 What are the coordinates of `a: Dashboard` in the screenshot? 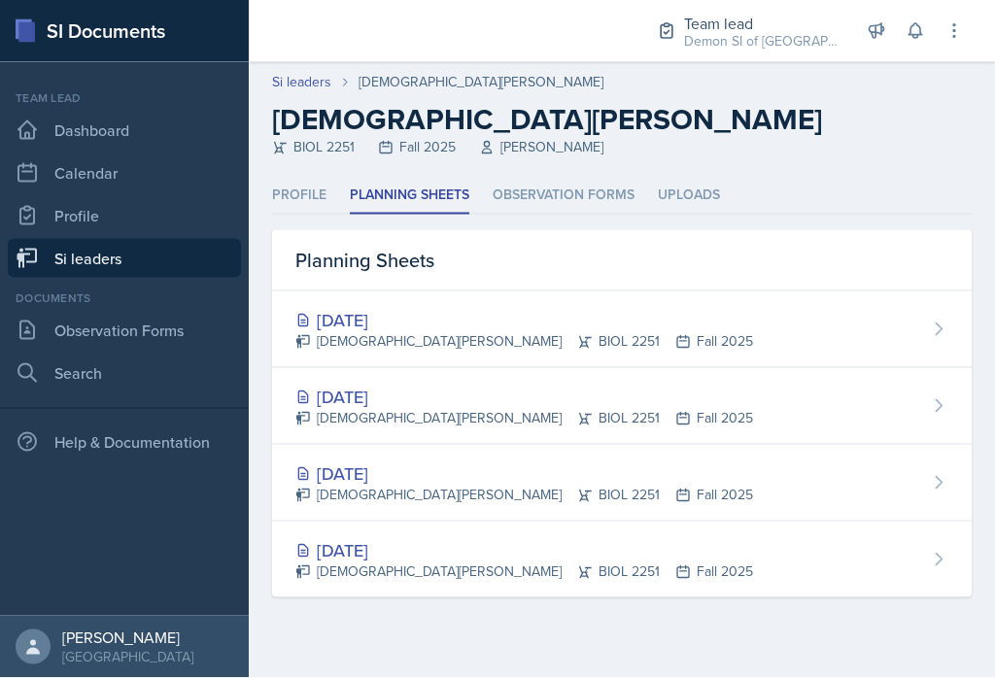 It's located at (124, 130).